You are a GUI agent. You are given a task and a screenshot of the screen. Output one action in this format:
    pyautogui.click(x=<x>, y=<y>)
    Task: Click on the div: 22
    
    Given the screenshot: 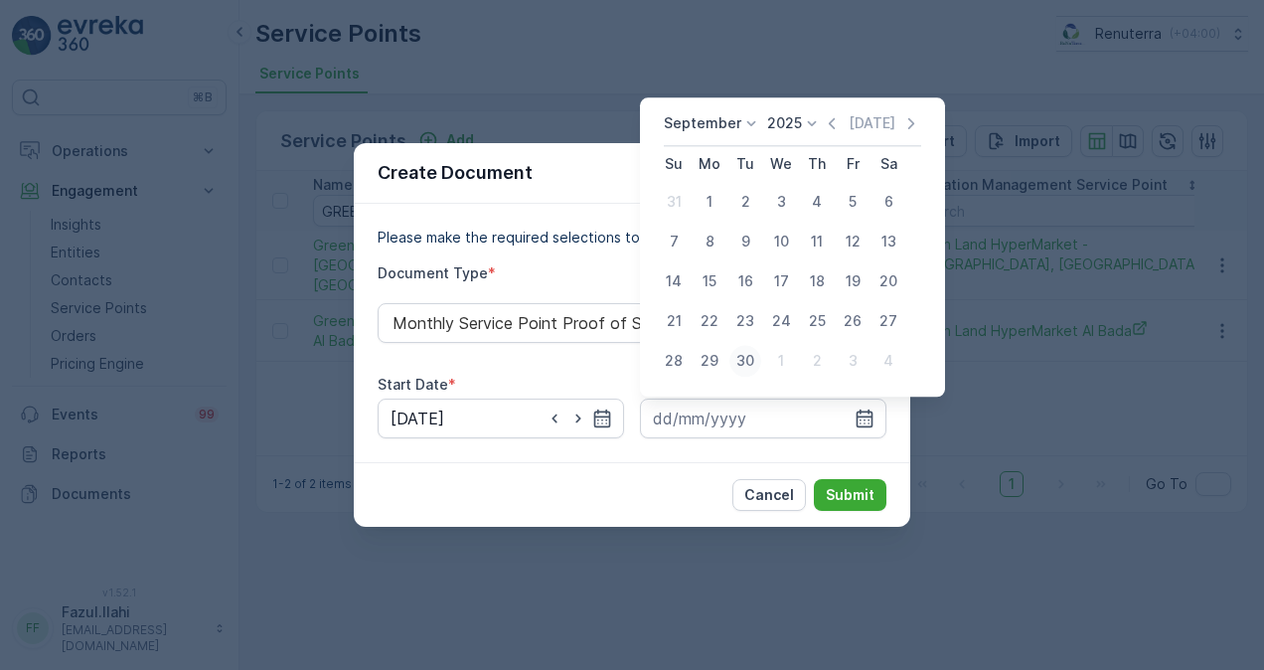 What is the action you would take?
    pyautogui.click(x=710, y=321)
    